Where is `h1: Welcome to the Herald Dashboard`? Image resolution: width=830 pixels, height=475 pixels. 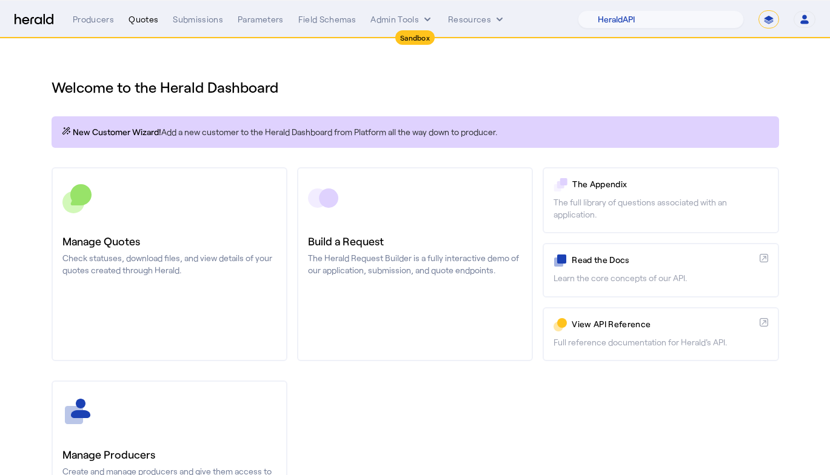
h1: Welcome to the Herald Dashboard is located at coordinates (415, 87).